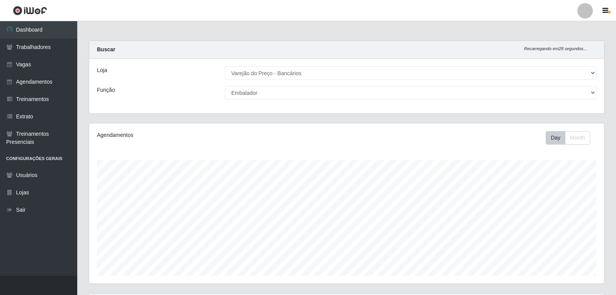 This screenshot has width=616, height=295. I want to click on div: Agendamentos, so click(197, 135).